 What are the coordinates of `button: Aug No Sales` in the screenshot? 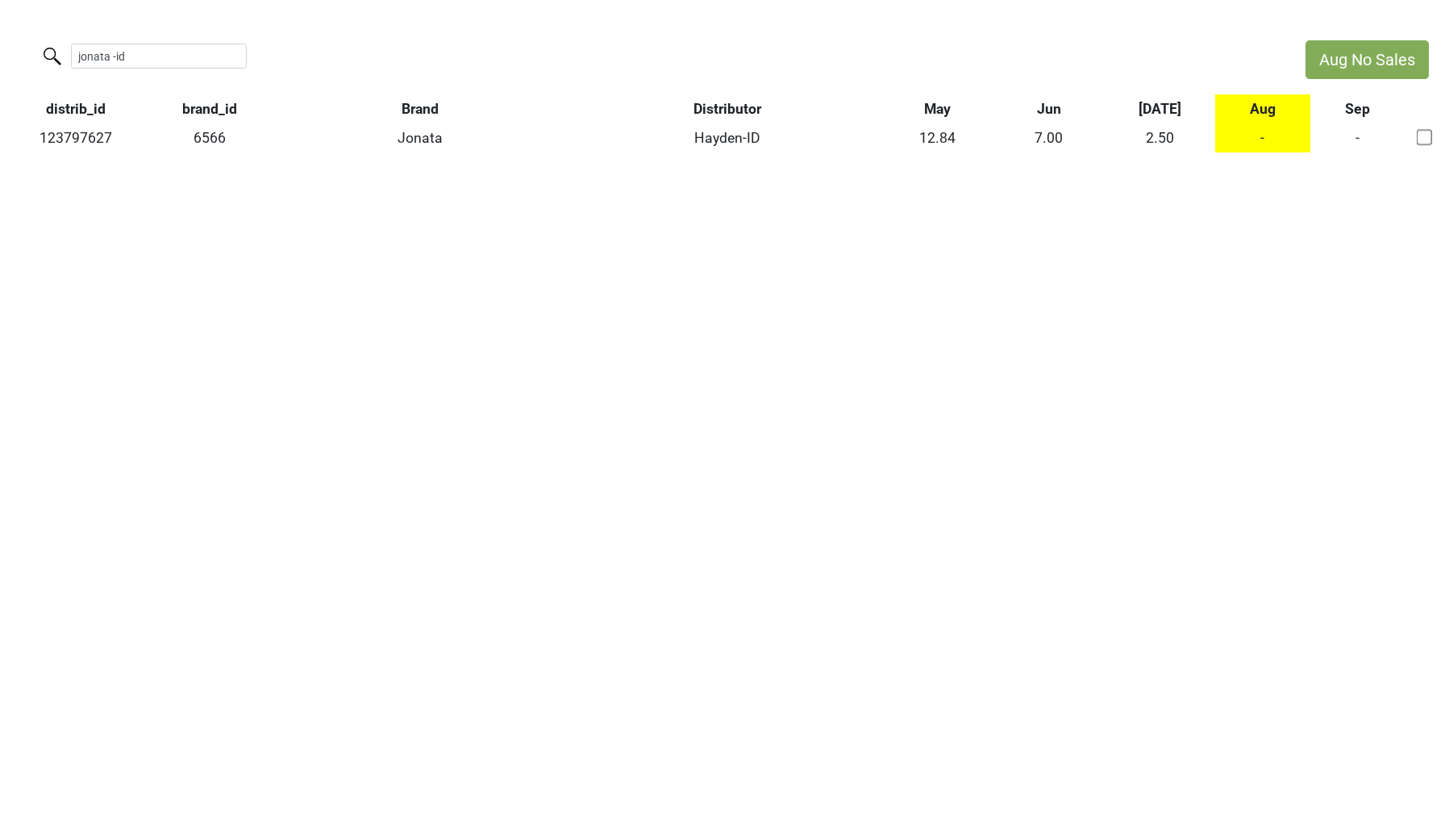 It's located at (1367, 60).